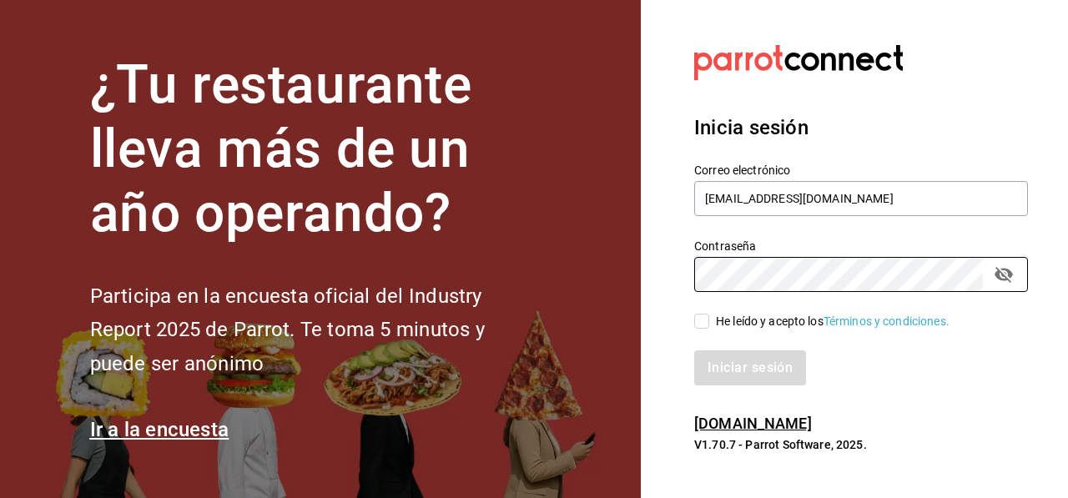 The image size is (1068, 498). I want to click on h1: ¿Tu restaurante lleva más de un año operando?, so click(315, 149).